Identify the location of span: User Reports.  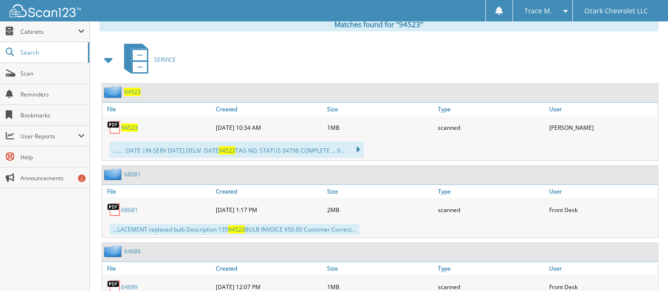
(49, 136).